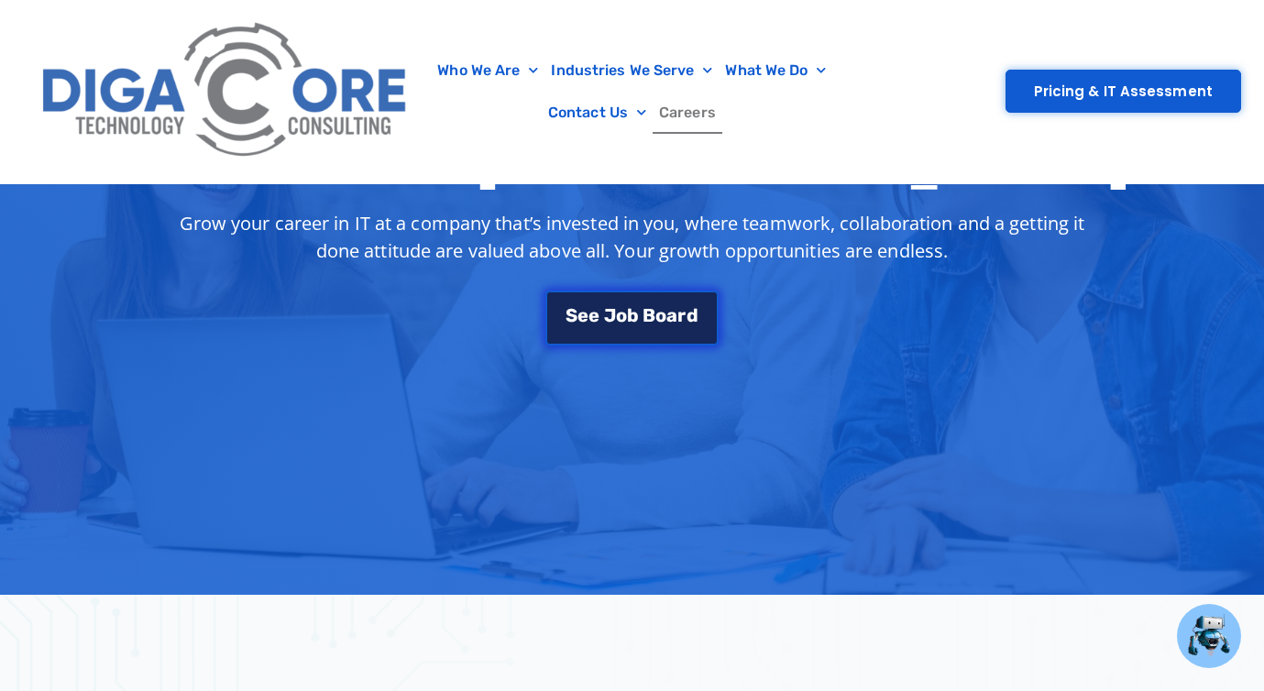 This screenshot has height=691, width=1264. What do you see at coordinates (681, 315) in the screenshot?
I see `span: r` at bounding box center [681, 315].